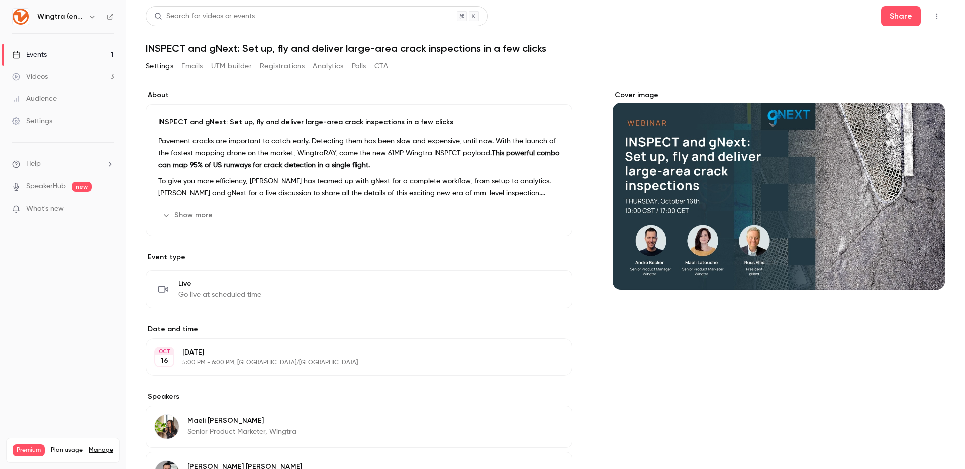  Describe the element at coordinates (282, 66) in the screenshot. I see `button: Registrations` at that location.